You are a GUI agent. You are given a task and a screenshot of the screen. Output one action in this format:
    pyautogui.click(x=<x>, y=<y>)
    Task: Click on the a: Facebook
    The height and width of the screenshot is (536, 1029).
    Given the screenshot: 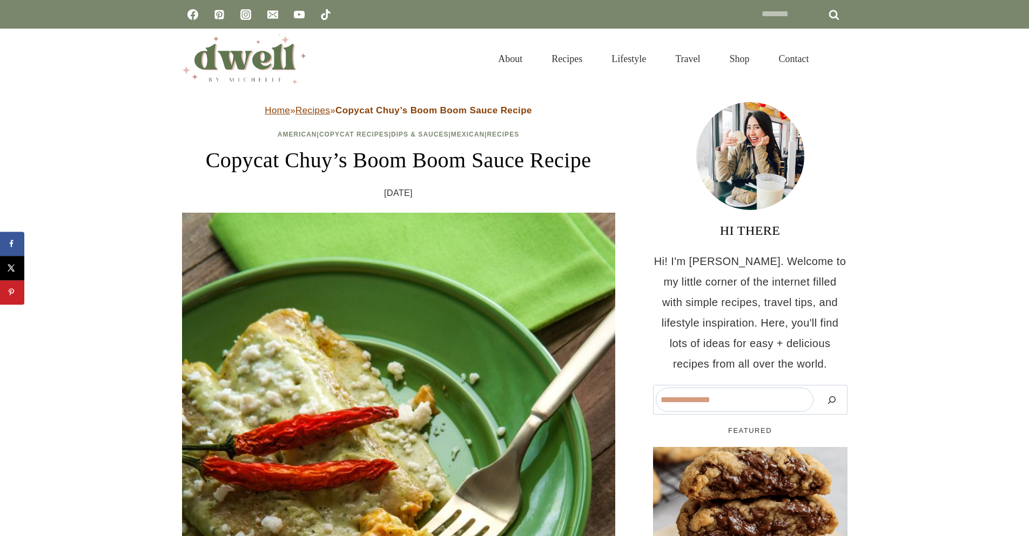 What is the action you would take?
    pyautogui.click(x=193, y=15)
    